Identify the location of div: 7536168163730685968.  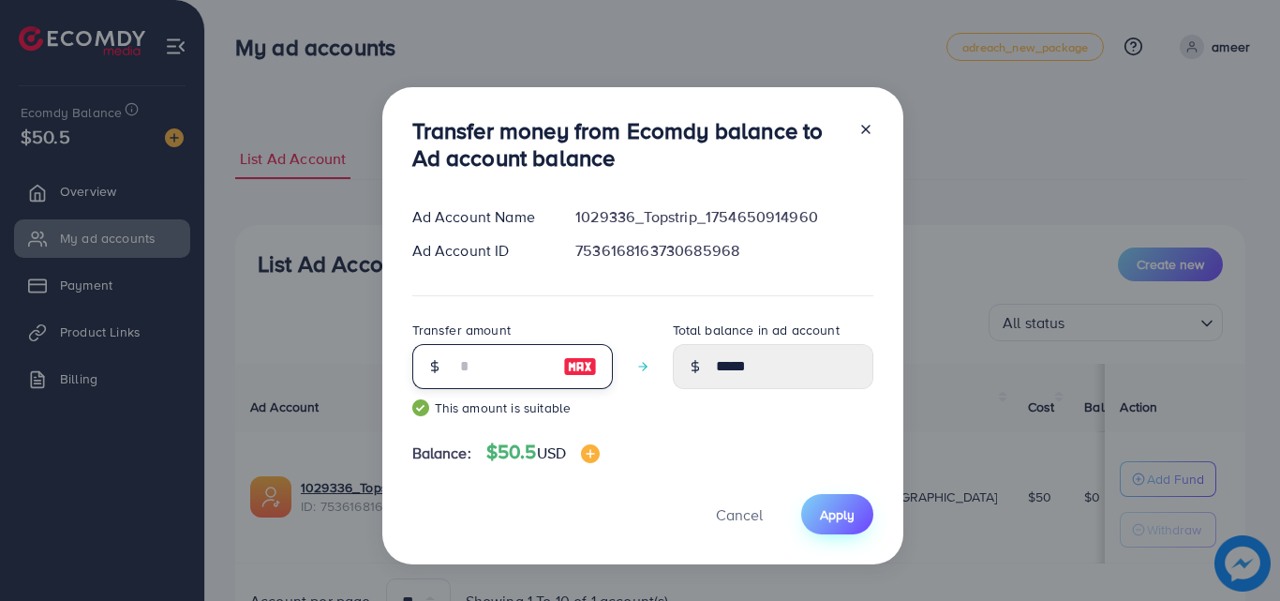
(724, 250).